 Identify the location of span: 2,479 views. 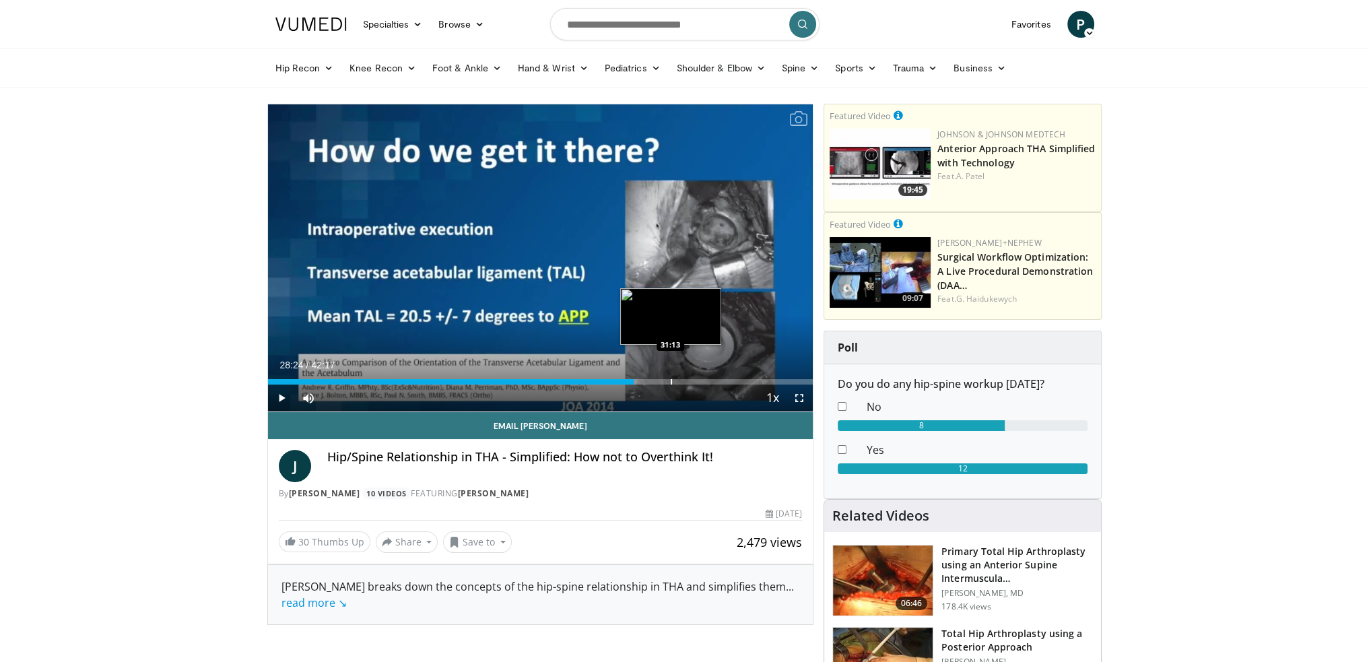
(769, 542).